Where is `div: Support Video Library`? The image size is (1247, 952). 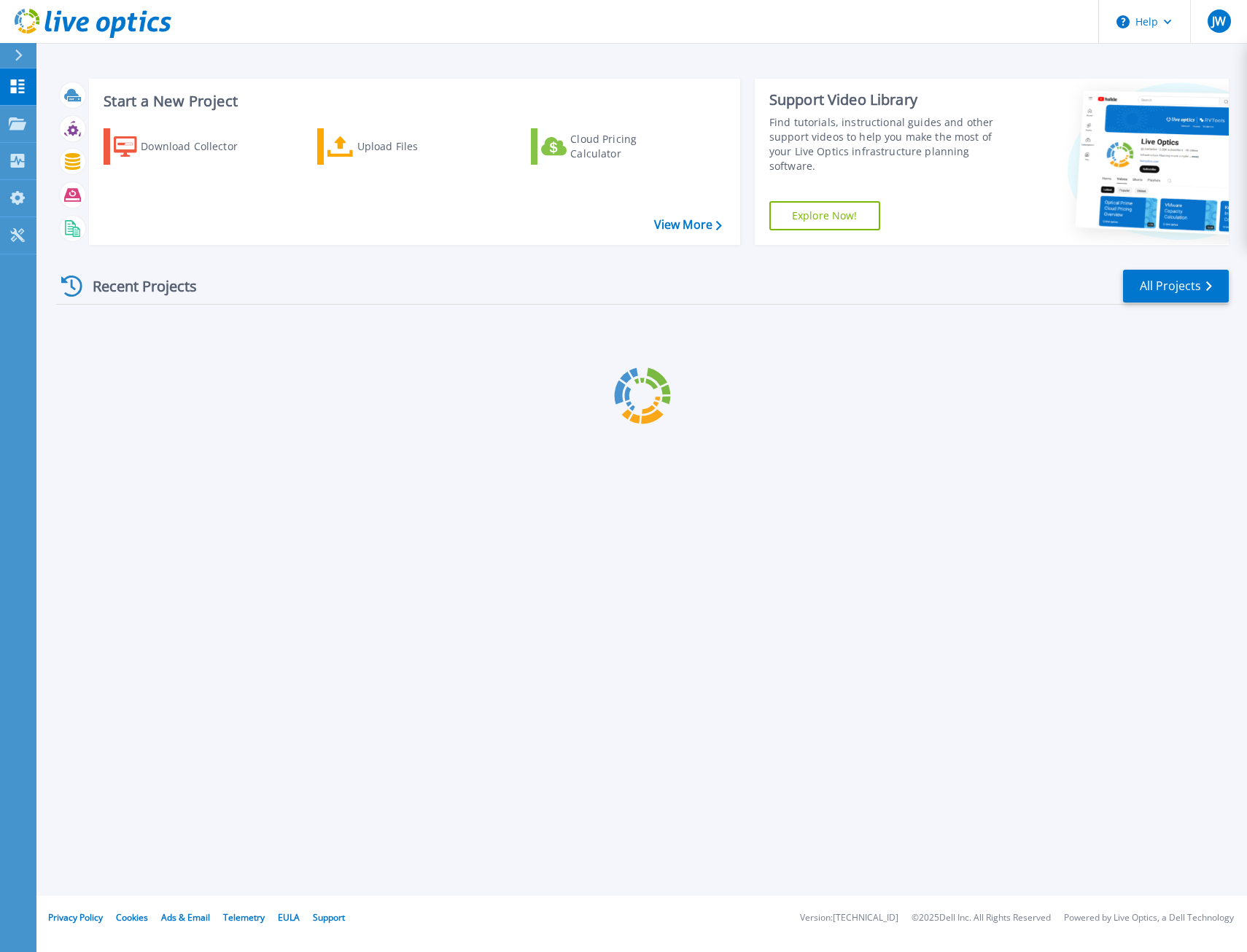 div: Support Video Library is located at coordinates (889, 100).